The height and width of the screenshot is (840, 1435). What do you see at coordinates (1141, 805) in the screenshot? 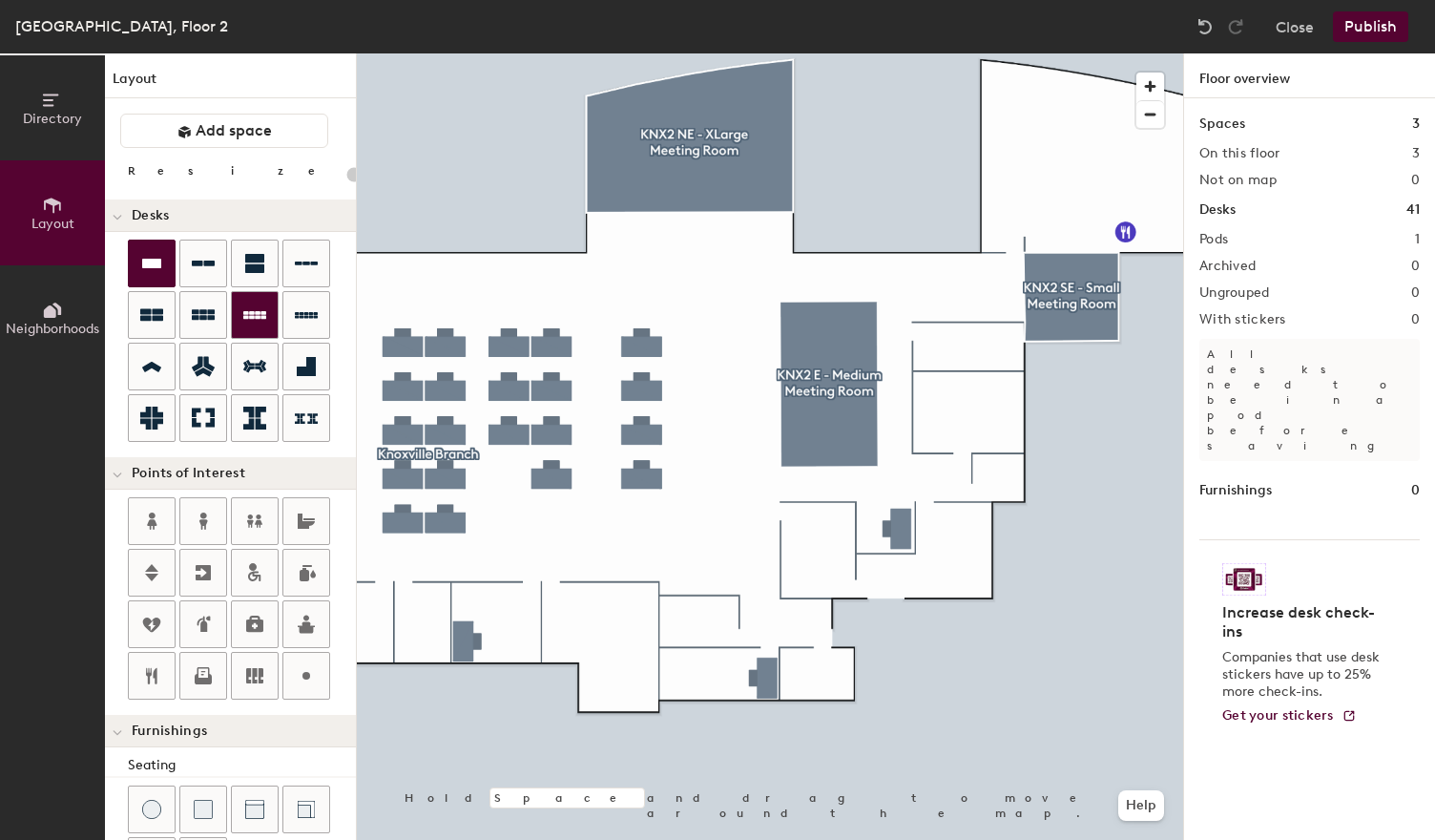
I see `button: Help` at bounding box center [1141, 805].